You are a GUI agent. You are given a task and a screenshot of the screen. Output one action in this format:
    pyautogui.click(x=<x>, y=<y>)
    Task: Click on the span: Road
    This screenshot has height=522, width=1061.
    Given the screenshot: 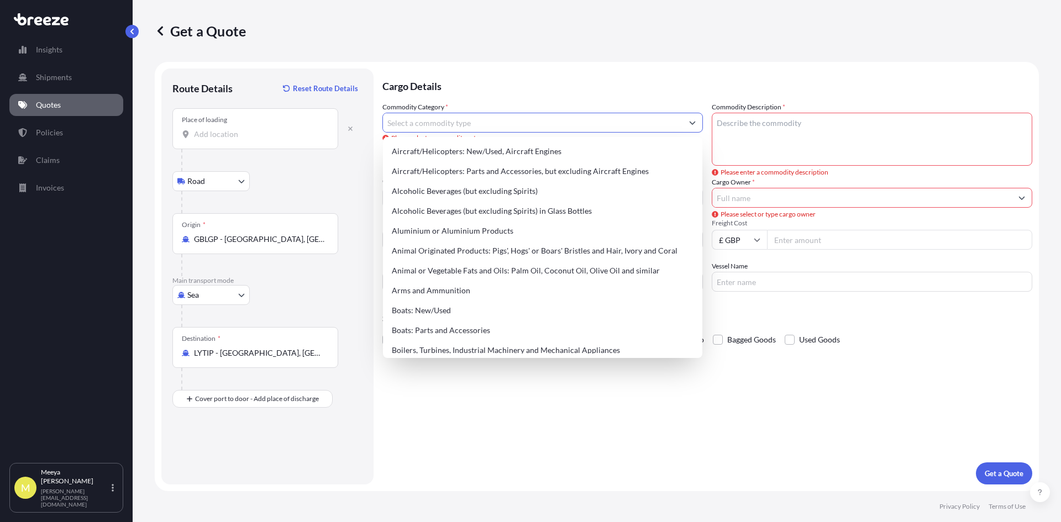 What is the action you would take?
    pyautogui.click(x=196, y=181)
    